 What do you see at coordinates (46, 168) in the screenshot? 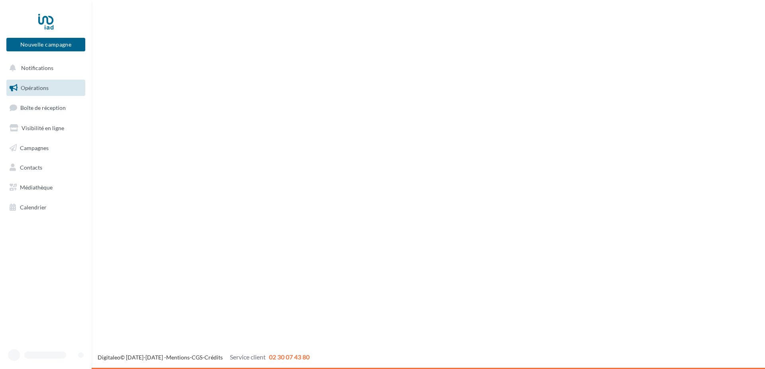
I see `a: Contacts` at bounding box center [46, 168].